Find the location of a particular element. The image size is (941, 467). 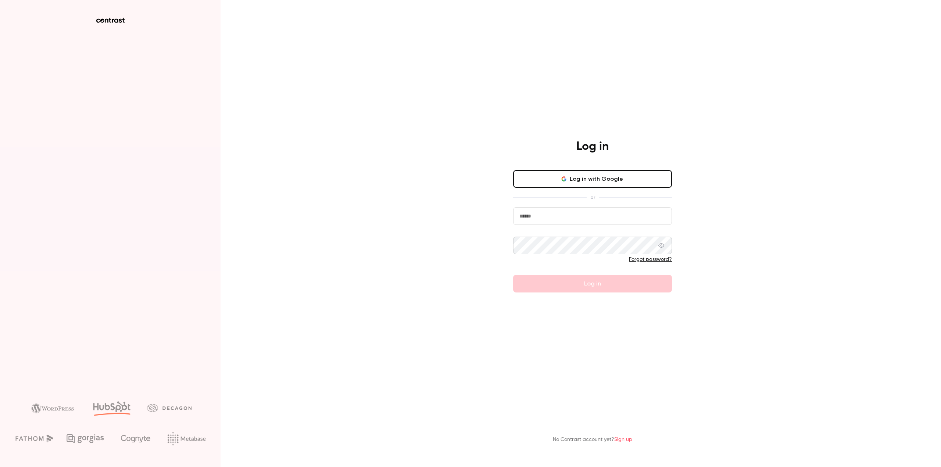

button: Log in with Google is located at coordinates (593, 179).